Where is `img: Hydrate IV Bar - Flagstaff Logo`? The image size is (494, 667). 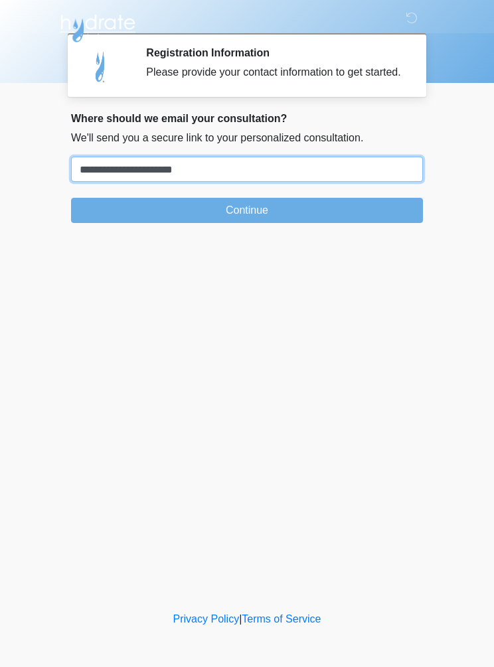 img: Hydrate IV Bar - Flagstaff Logo is located at coordinates (98, 27).